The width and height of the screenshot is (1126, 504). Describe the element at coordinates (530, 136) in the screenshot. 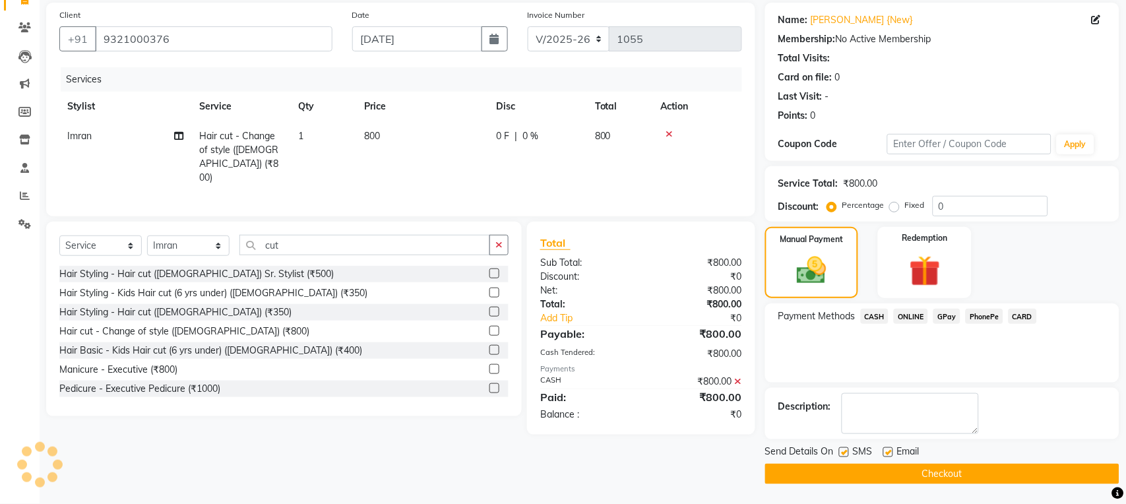

I see `span: 0 %` at that location.